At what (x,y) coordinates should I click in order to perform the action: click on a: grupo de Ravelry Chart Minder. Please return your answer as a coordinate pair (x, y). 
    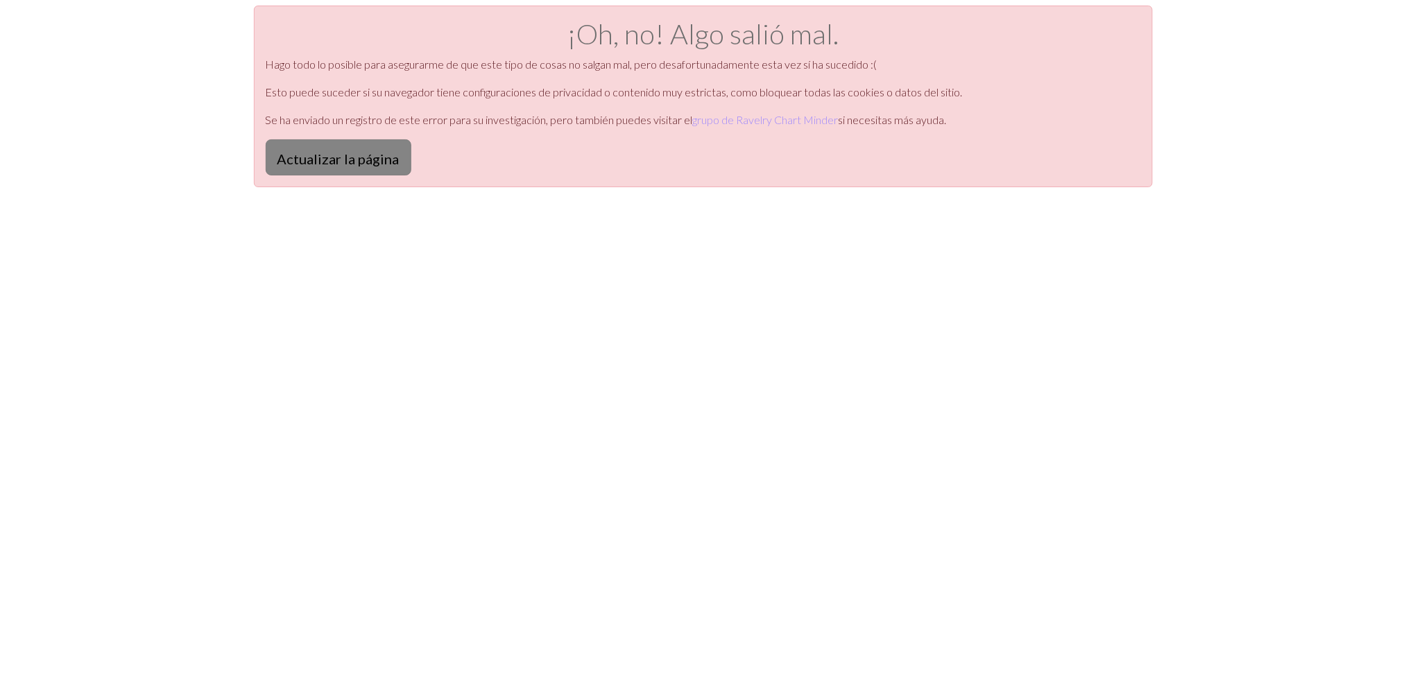
    Looking at the image, I should click on (766, 119).